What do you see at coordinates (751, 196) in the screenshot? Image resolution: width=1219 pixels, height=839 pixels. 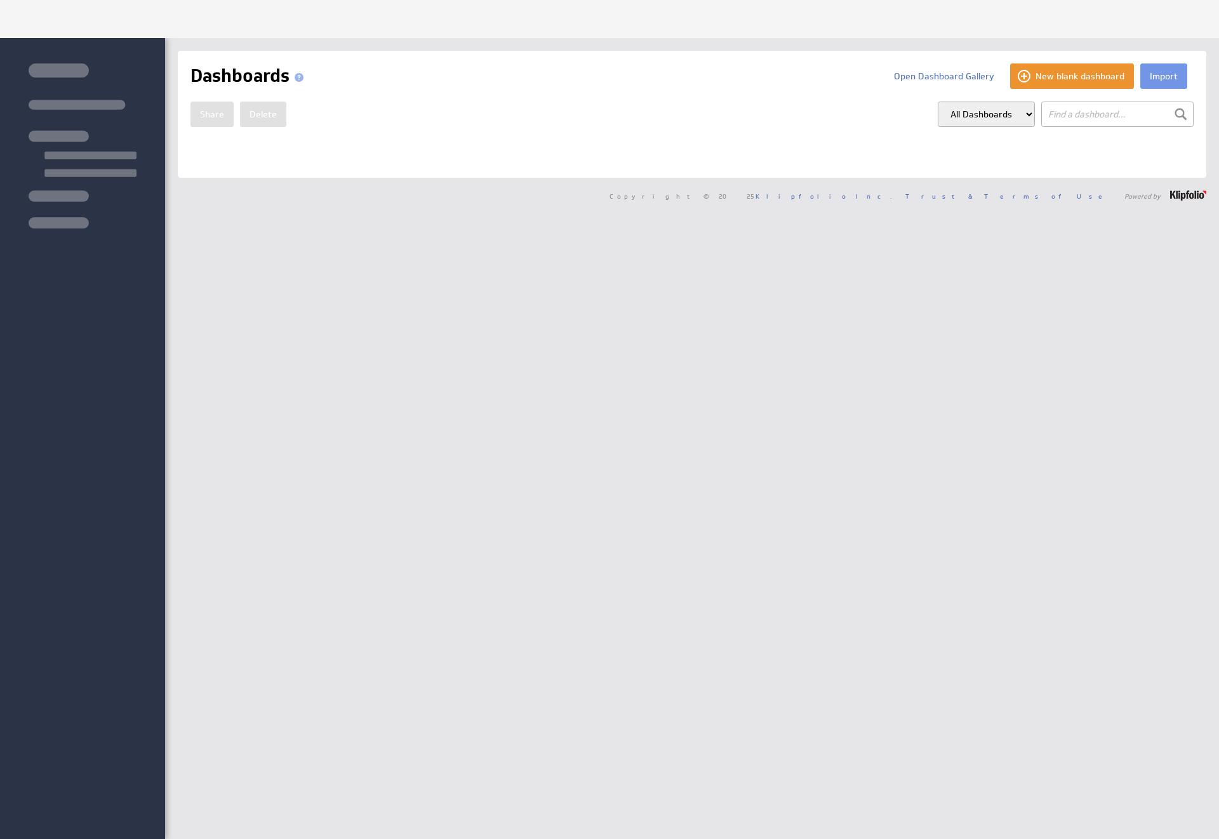 I see `span: Copyright © 2025` at bounding box center [751, 196].